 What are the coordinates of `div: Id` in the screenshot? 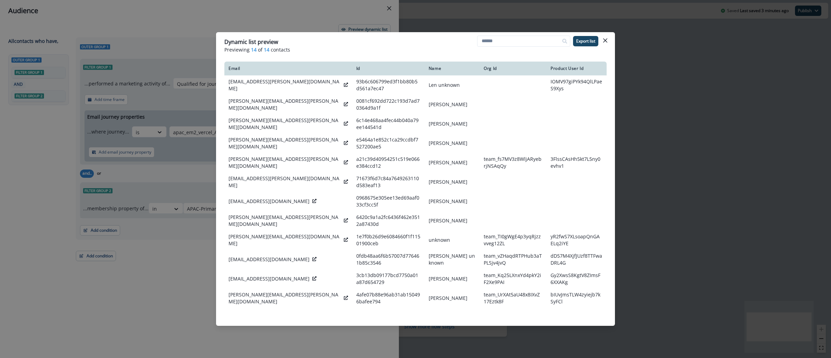 It's located at (388, 69).